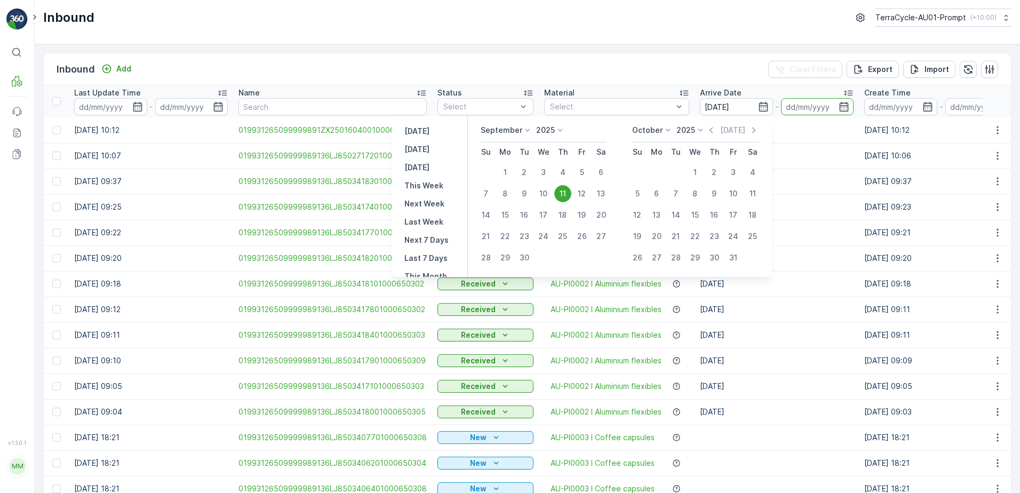 This screenshot has height=493, width=1020. What do you see at coordinates (332, 258) in the screenshot?
I see `span: 01993126509999989136LJ8503418201000650309` at bounding box center [332, 258].